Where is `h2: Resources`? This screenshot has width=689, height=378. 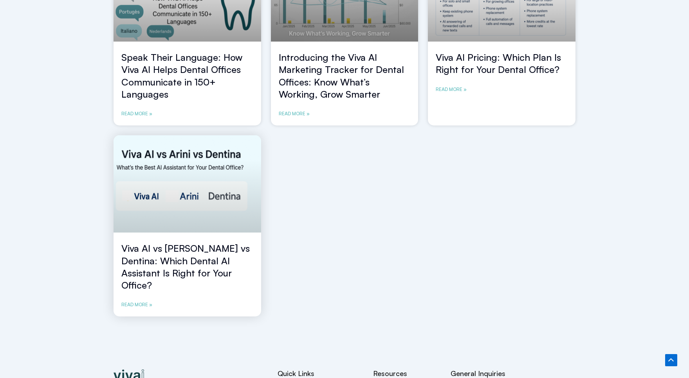
h2: Resources is located at coordinates (406, 373).